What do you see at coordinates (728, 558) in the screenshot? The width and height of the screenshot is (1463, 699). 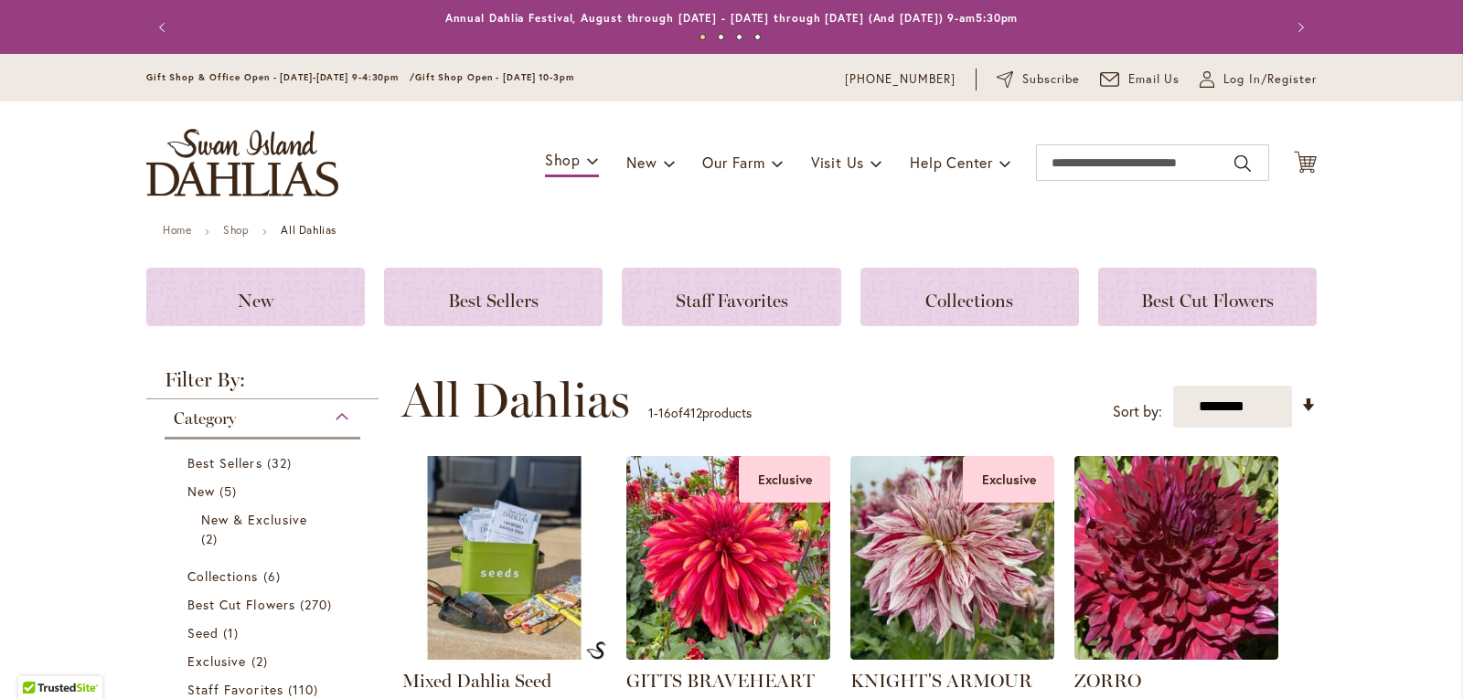 I see `img: GITTS BRAVEHEART` at bounding box center [728, 558].